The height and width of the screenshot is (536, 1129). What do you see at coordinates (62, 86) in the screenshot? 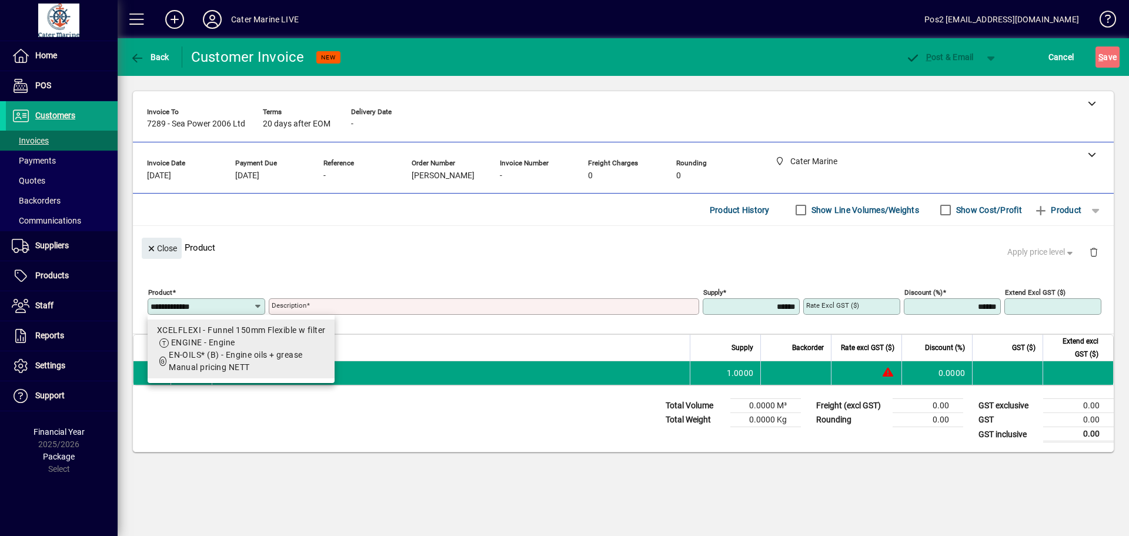
I see `a: POS` at bounding box center [62, 86].